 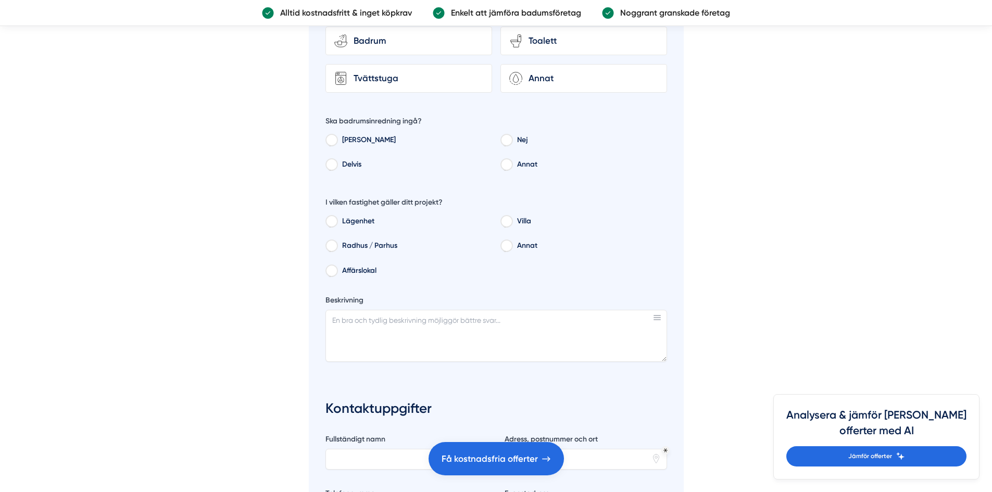 What do you see at coordinates (506, 142) in the screenshot?
I see `input: Nej` at bounding box center [506, 142].